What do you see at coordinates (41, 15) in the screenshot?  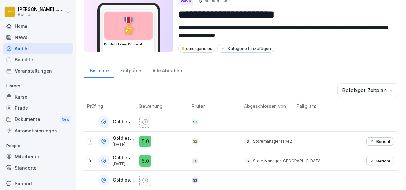 I see `p: Goldies` at bounding box center [41, 15].